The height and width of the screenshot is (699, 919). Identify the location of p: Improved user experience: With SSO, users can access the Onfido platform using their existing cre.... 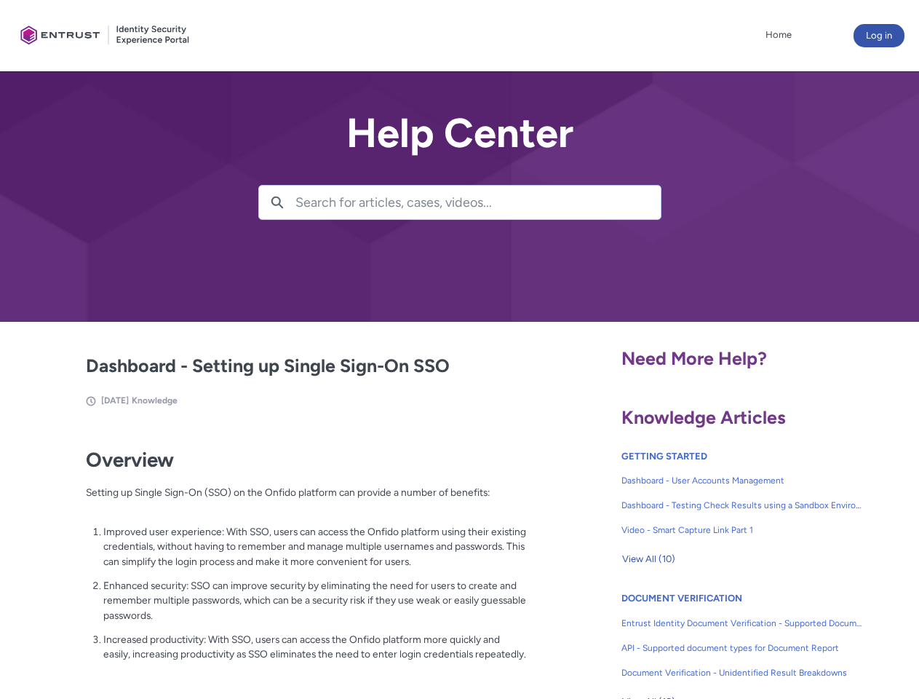
(315, 547).